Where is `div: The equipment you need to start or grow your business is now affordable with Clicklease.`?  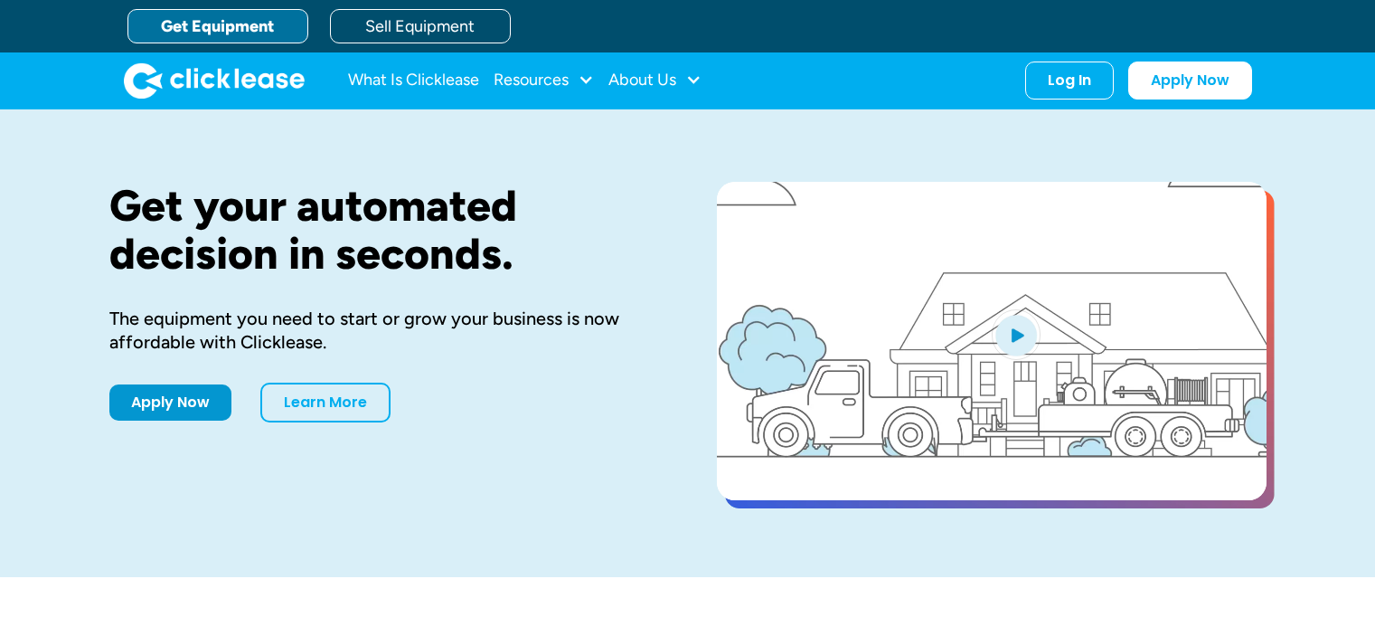 div: The equipment you need to start or grow your business is now affordable with Clicklease. is located at coordinates (384, 330).